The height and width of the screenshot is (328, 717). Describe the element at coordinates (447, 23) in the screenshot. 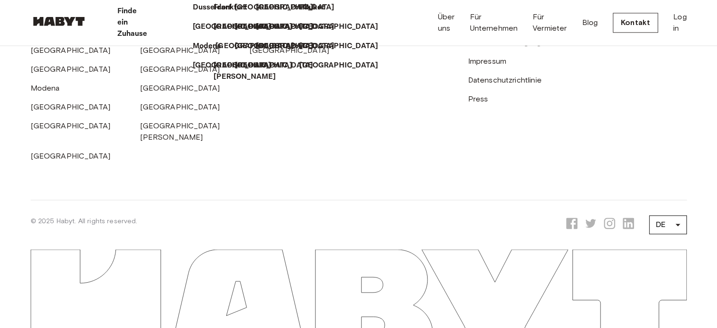

I see `a: Über uns` at that location.